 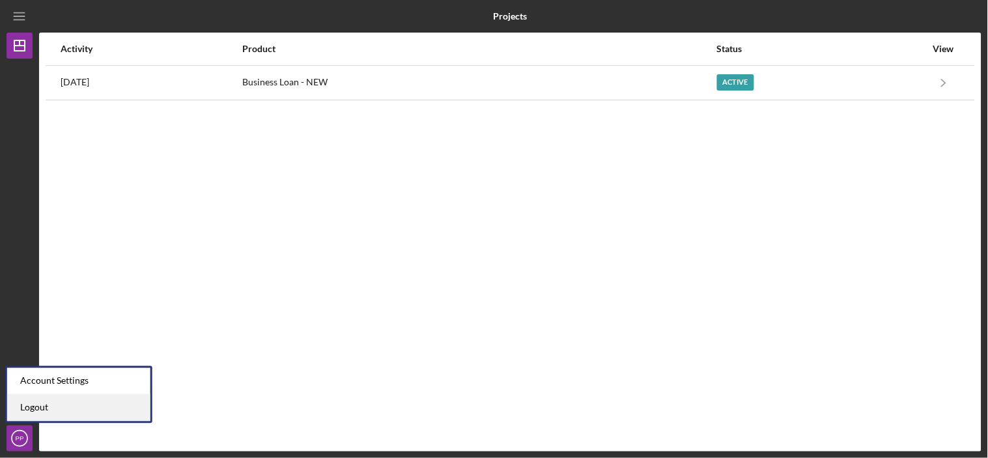 I want to click on div: Active, so click(x=735, y=82).